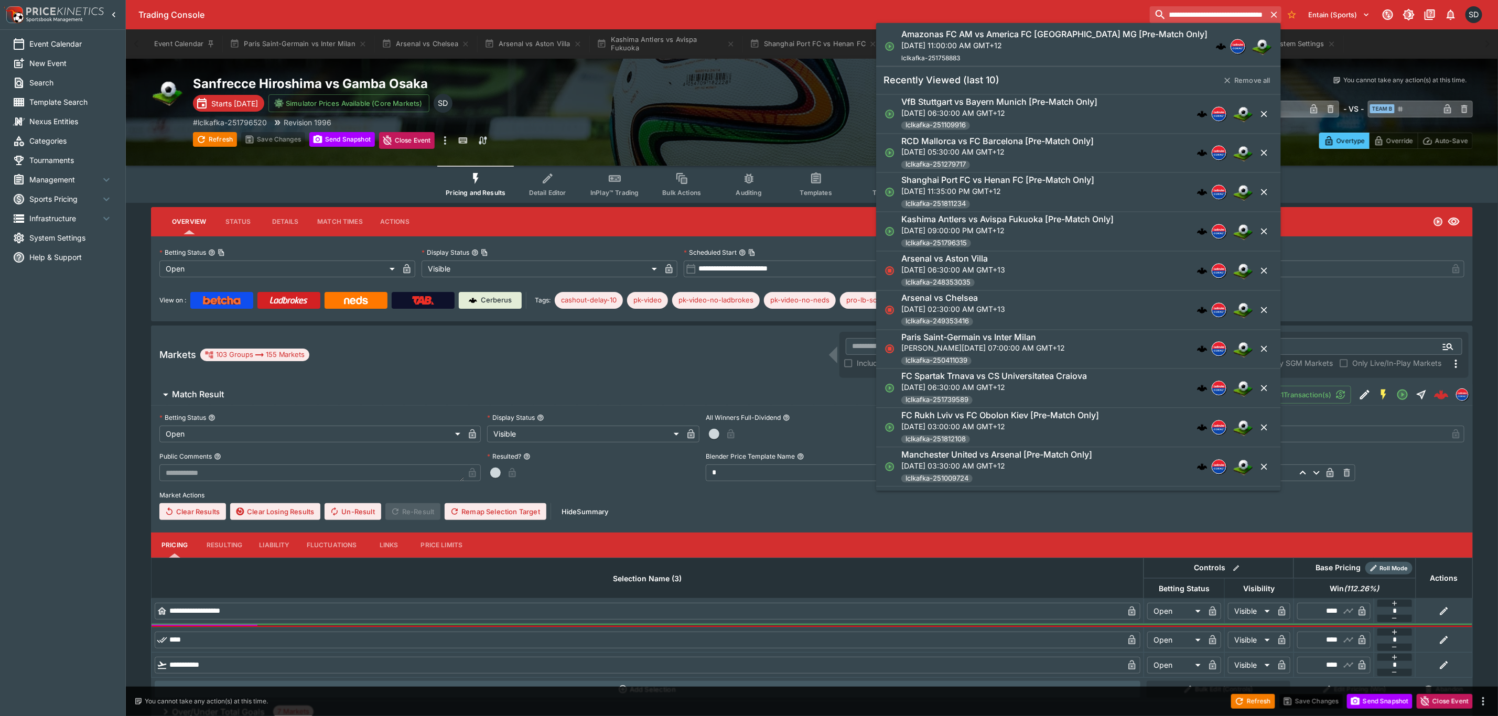  What do you see at coordinates (274, 545) in the screenshot?
I see `button: Liability` at bounding box center [274, 545].